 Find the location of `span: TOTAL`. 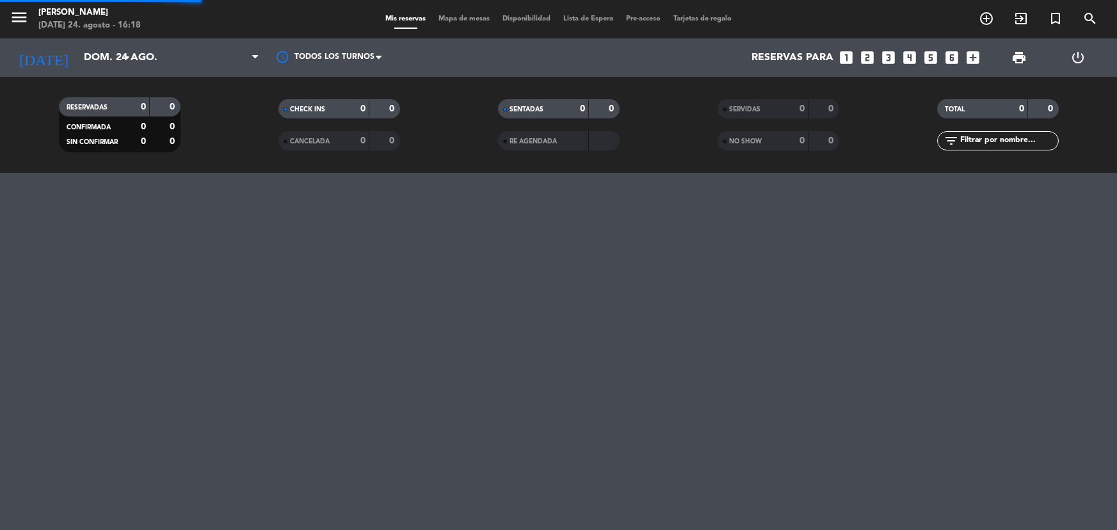

span: TOTAL is located at coordinates (954, 109).